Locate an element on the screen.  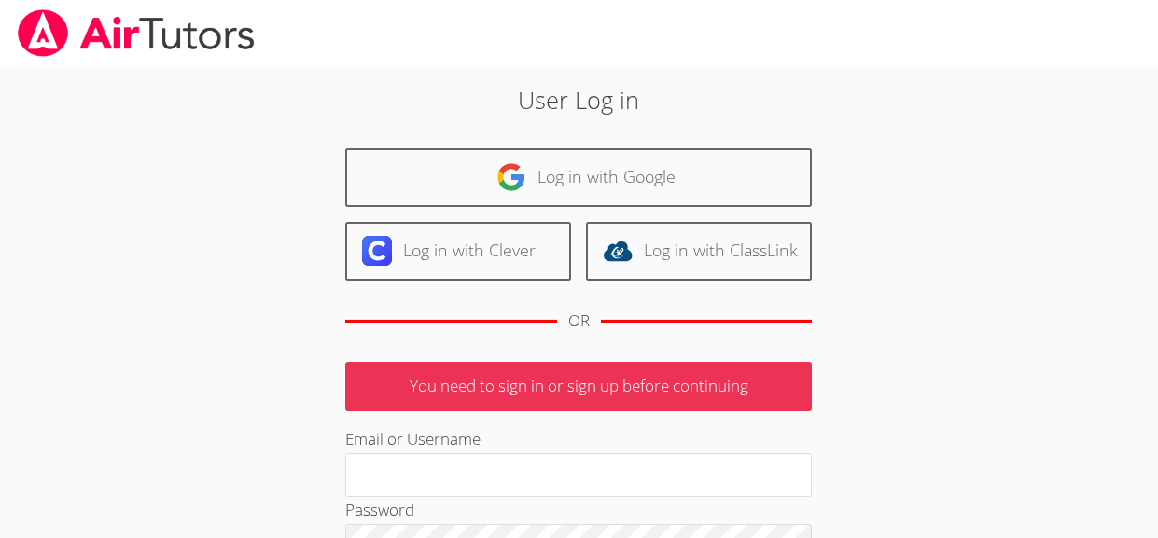
img: clever-logo-6eab21bc6e7a338710f1a6ff85c0baf02591cd810cc4098c63d3a4b26e2feb20.svg is located at coordinates (377, 251).